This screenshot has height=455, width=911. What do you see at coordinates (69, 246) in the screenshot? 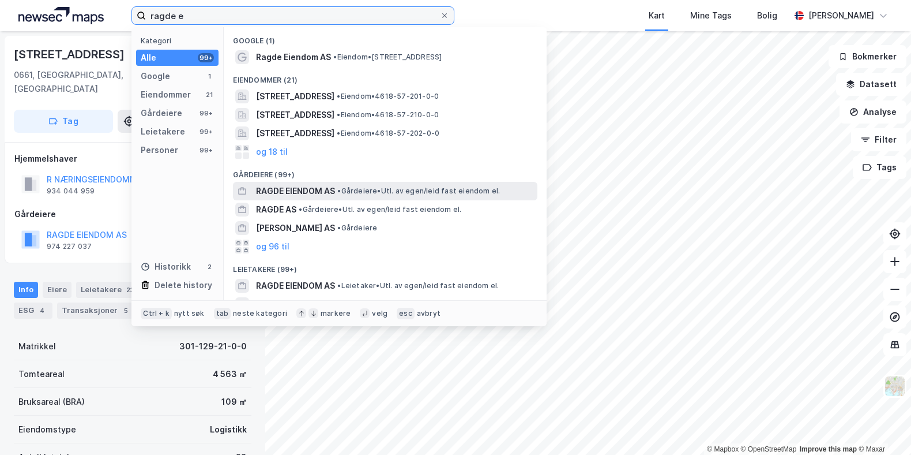
I see `div: 974 227 037` at bounding box center [69, 246].